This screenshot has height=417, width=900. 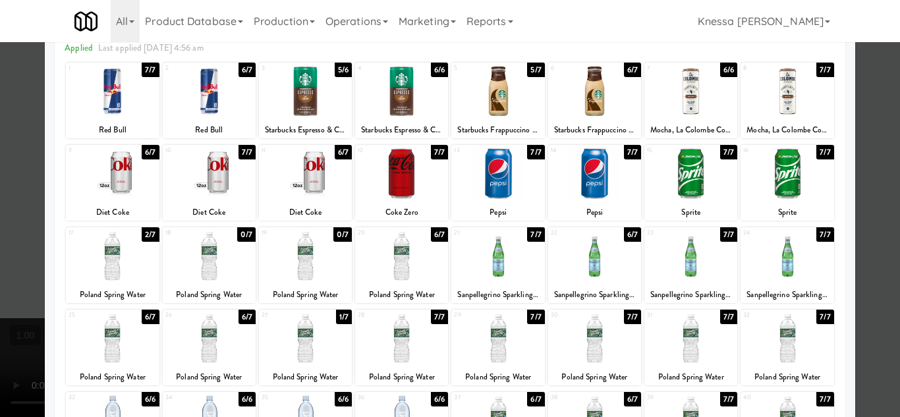 I want to click on div: 20, so click(x=380, y=233).